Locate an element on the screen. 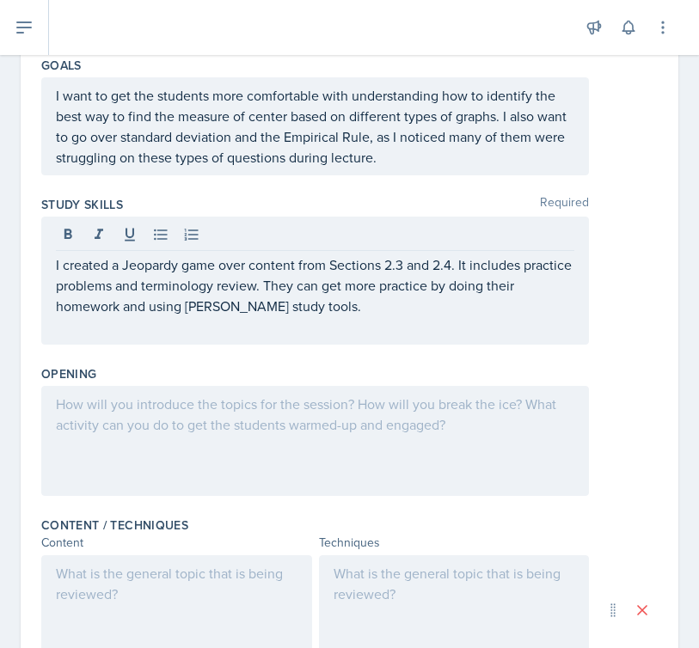  span: Required is located at coordinates (564, 205).